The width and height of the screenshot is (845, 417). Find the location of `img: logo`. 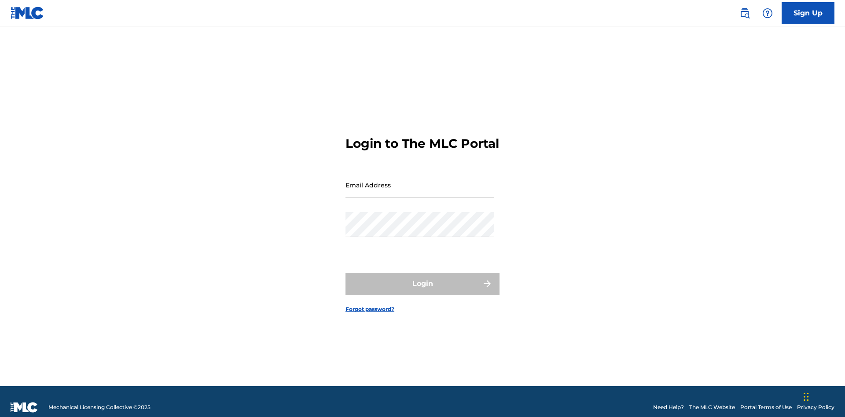

img: logo is located at coordinates (24, 408).